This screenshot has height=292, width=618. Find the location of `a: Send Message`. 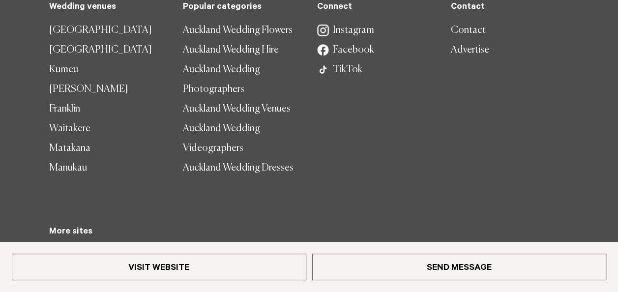

a: Send Message is located at coordinates (459, 267).